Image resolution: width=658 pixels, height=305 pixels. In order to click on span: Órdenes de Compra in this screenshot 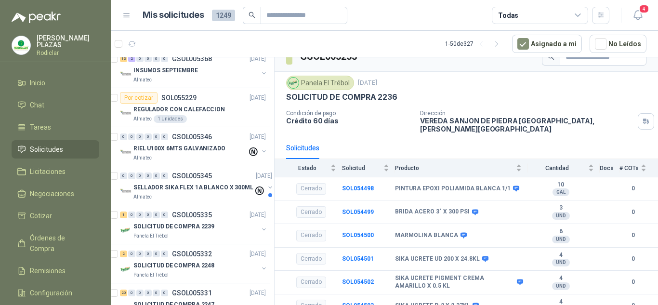, I will do `click(60, 243)`.